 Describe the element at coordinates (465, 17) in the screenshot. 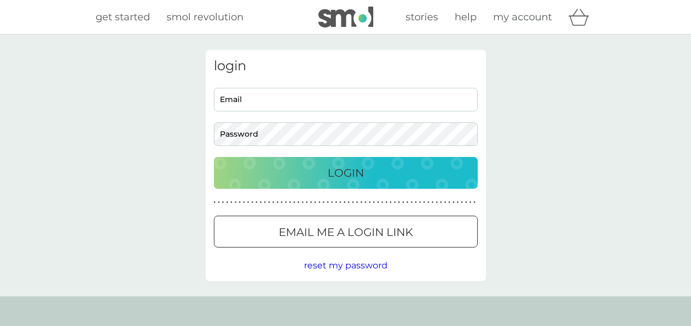

I see `a: help` at that location.